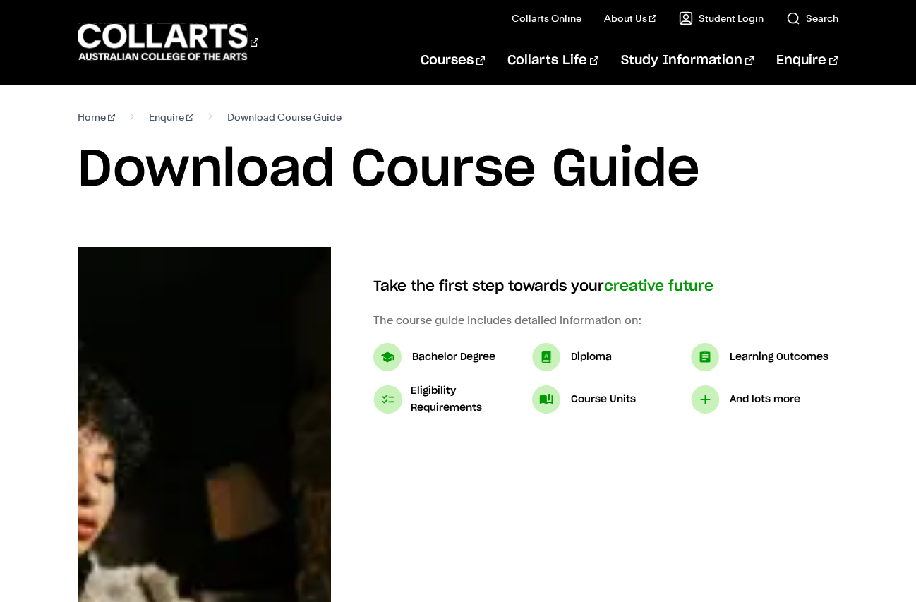  I want to click on img: Bachelor Degree, so click(387, 357).